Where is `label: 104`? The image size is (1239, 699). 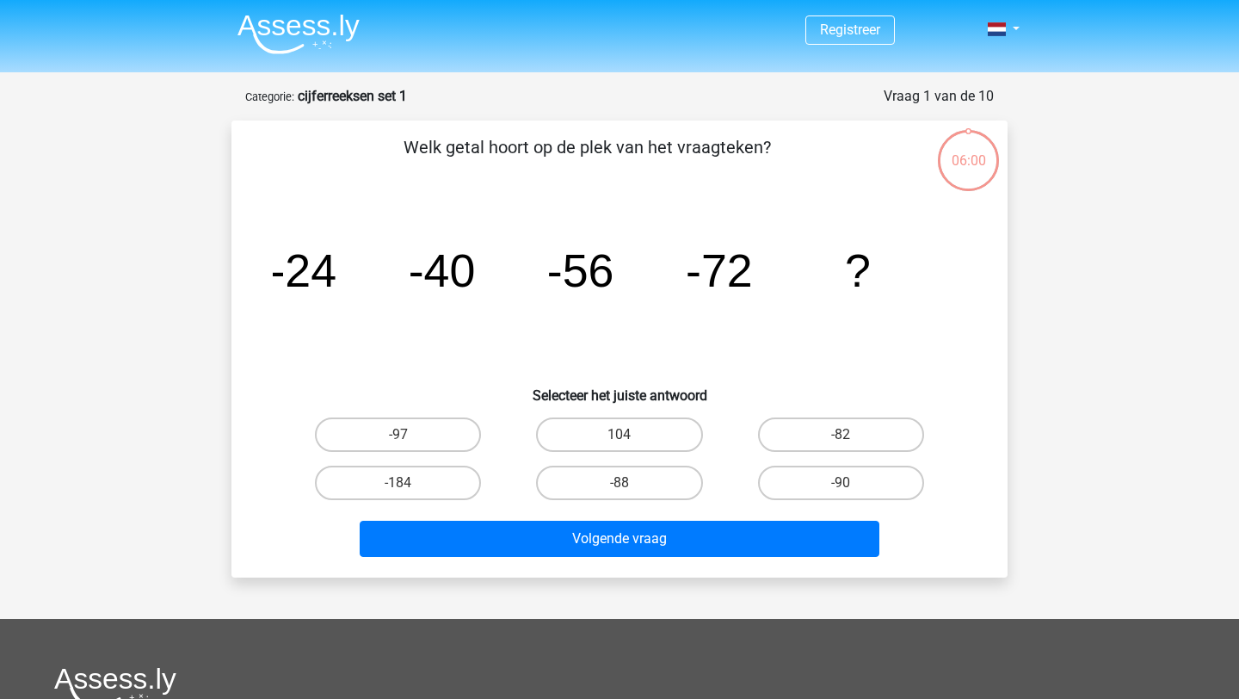
label: 104 is located at coordinates (619, 435).